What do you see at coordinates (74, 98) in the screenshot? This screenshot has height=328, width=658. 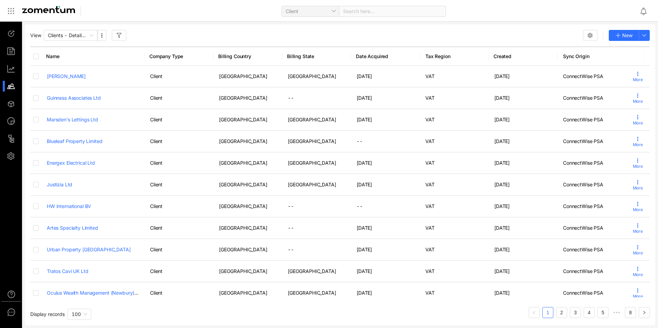 I see `a: Guinness Associates Ltd` at bounding box center [74, 98].